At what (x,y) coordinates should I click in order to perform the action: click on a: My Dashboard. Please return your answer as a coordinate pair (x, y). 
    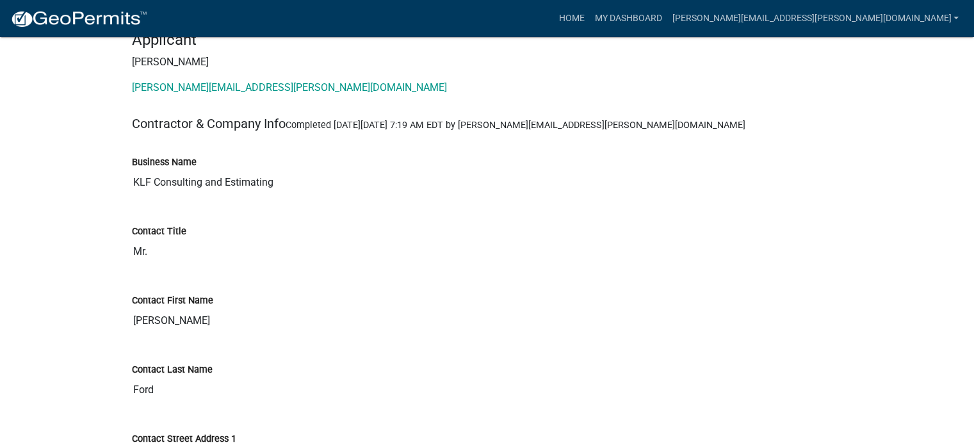
    Looking at the image, I should click on (628, 19).